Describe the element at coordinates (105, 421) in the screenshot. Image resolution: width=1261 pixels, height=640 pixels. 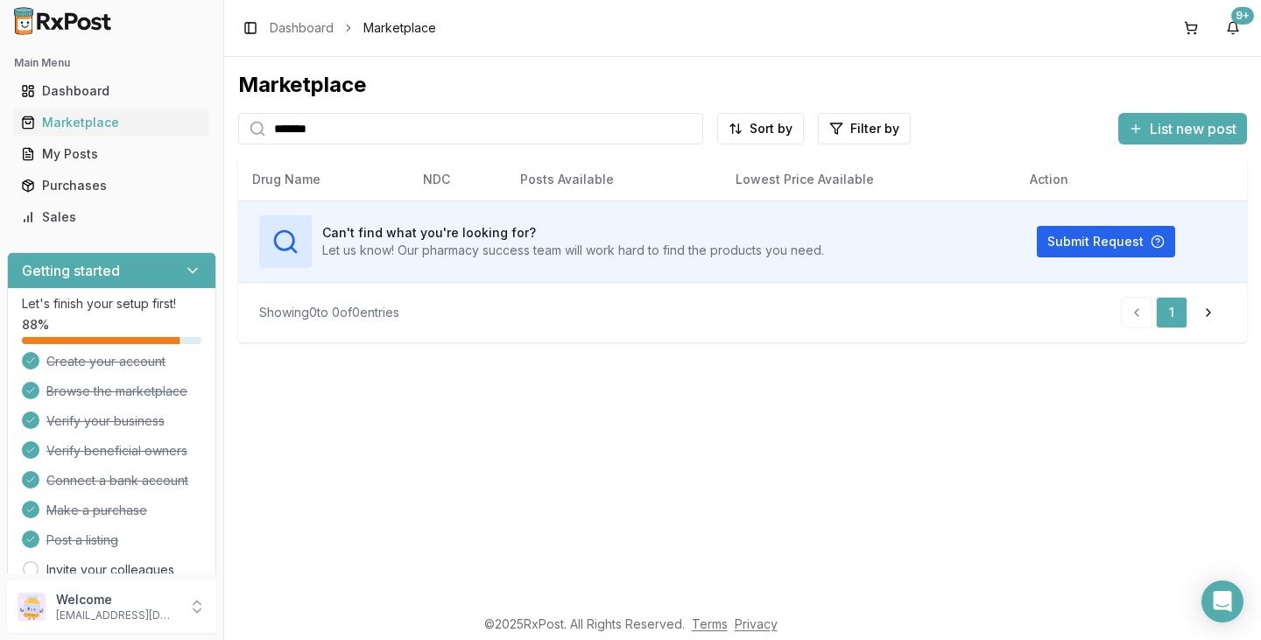
I see `span: Verify your business` at that location.